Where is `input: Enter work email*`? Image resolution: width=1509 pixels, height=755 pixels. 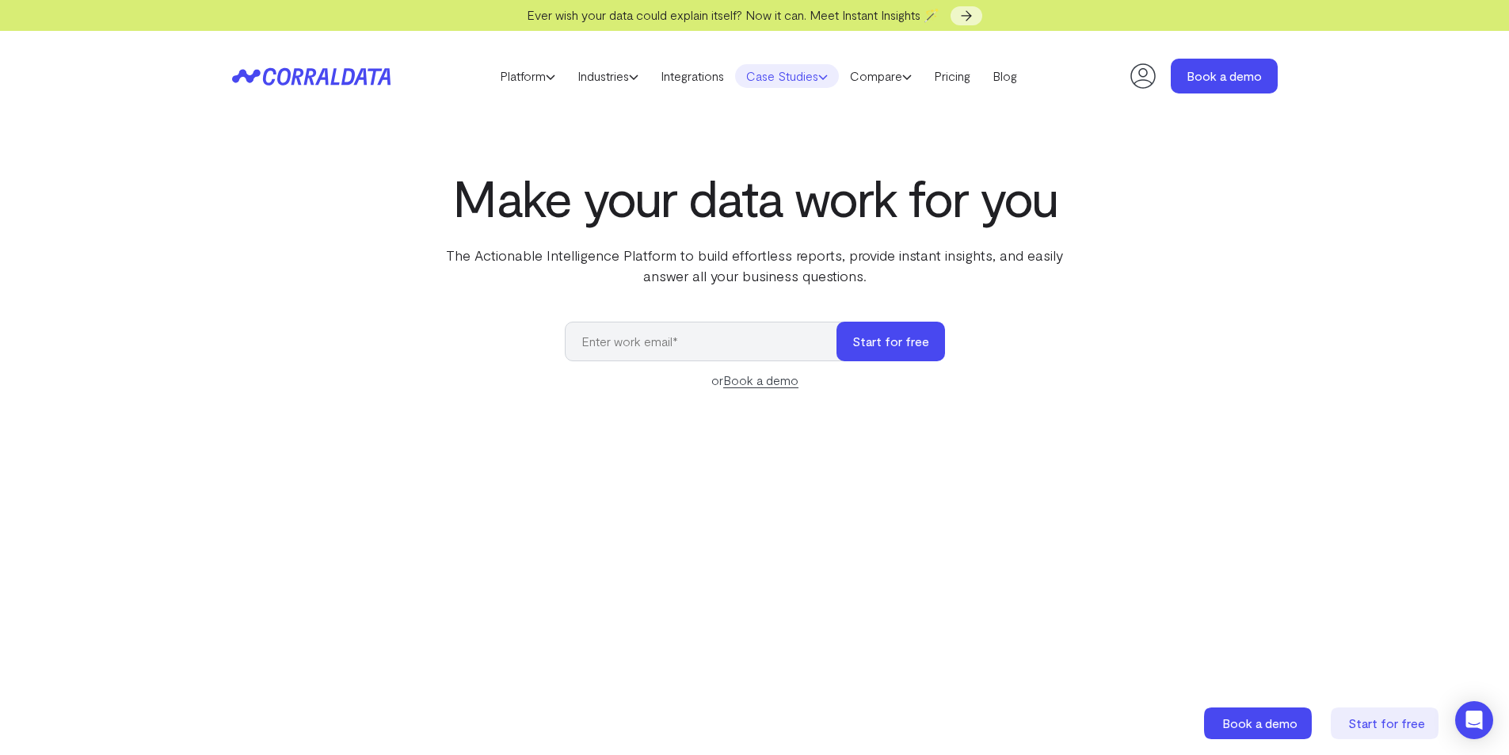
input: Enter work email* is located at coordinates (708, 341).